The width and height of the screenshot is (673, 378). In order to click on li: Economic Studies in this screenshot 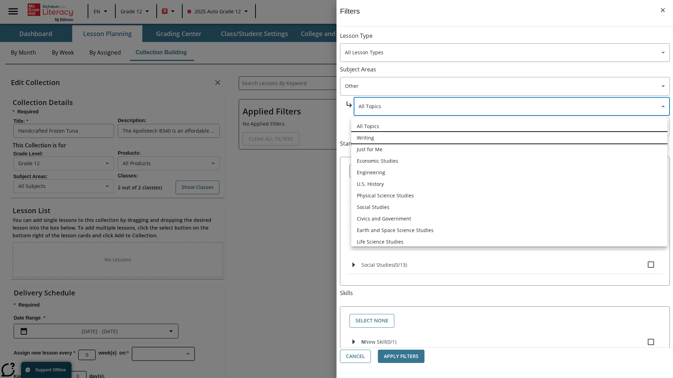, I will do `click(509, 161)`.